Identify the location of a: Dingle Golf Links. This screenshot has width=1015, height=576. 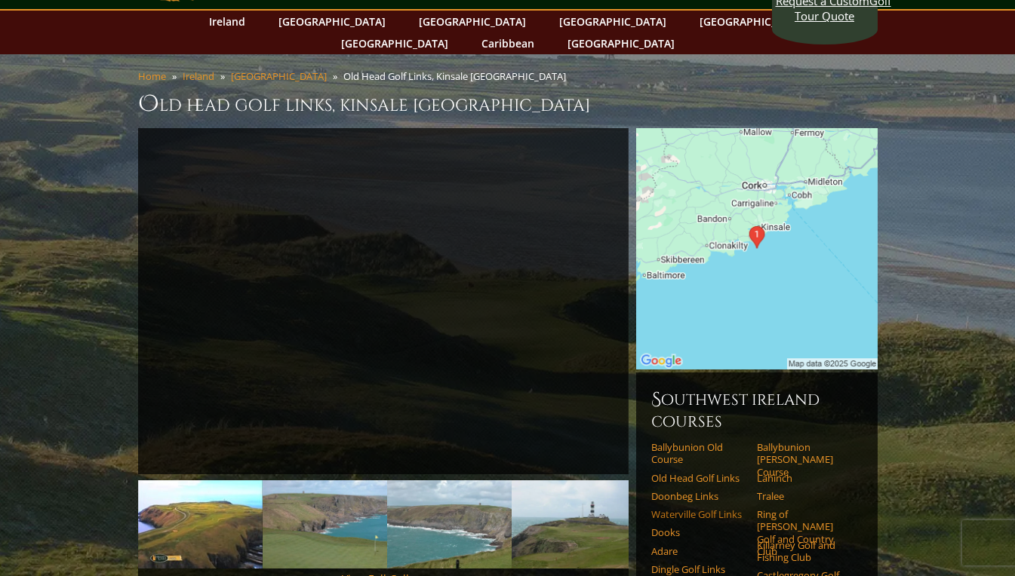
(699, 570).